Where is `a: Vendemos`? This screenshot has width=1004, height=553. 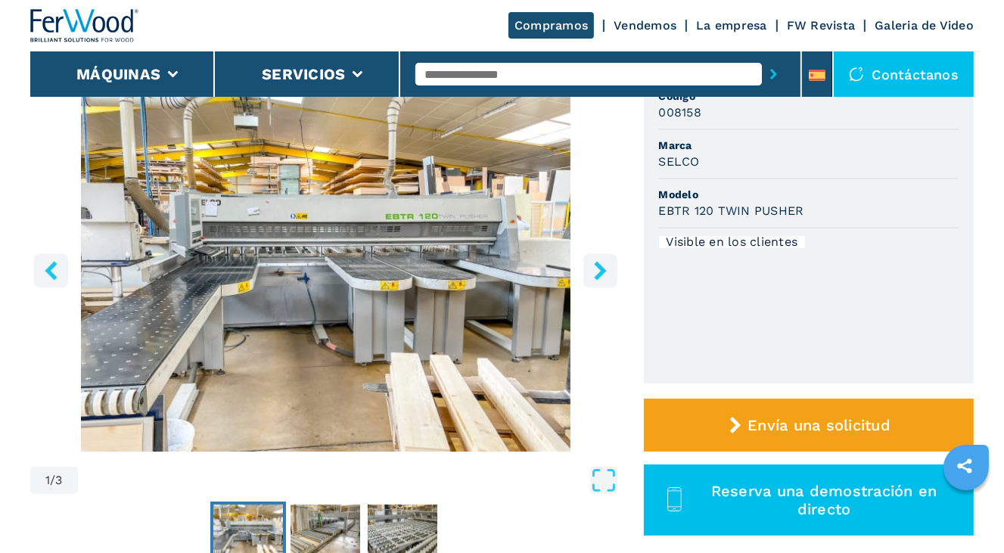
a: Vendemos is located at coordinates (645, 25).